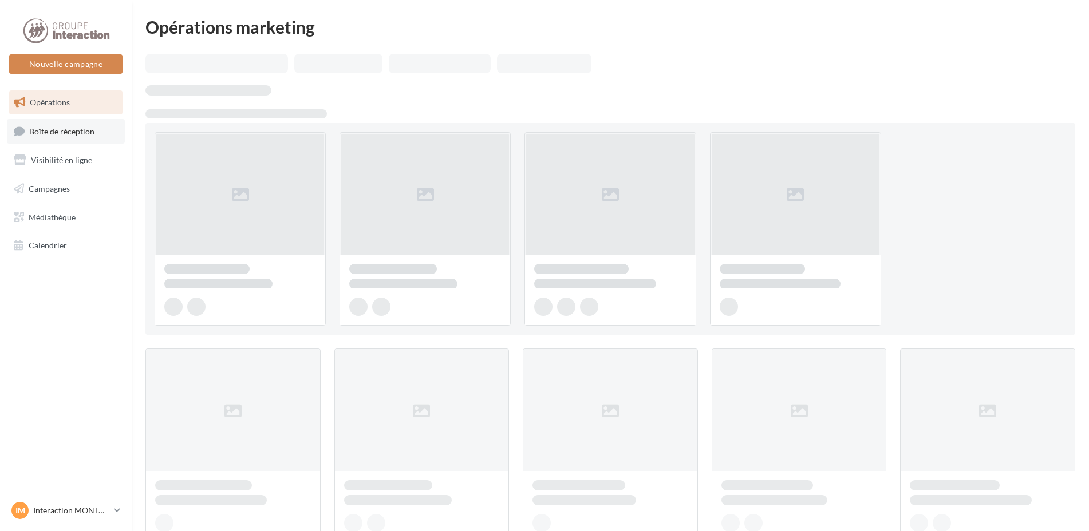  Describe the element at coordinates (610, 27) in the screenshot. I see `div: Opérations marketing` at that location.